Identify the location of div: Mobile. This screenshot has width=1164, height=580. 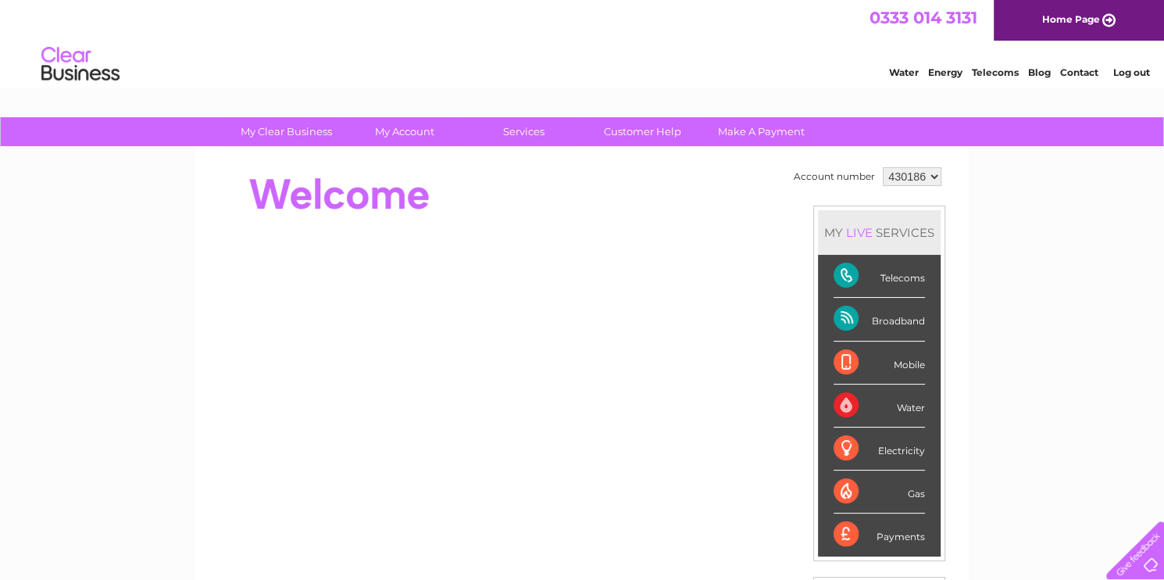
(879, 362).